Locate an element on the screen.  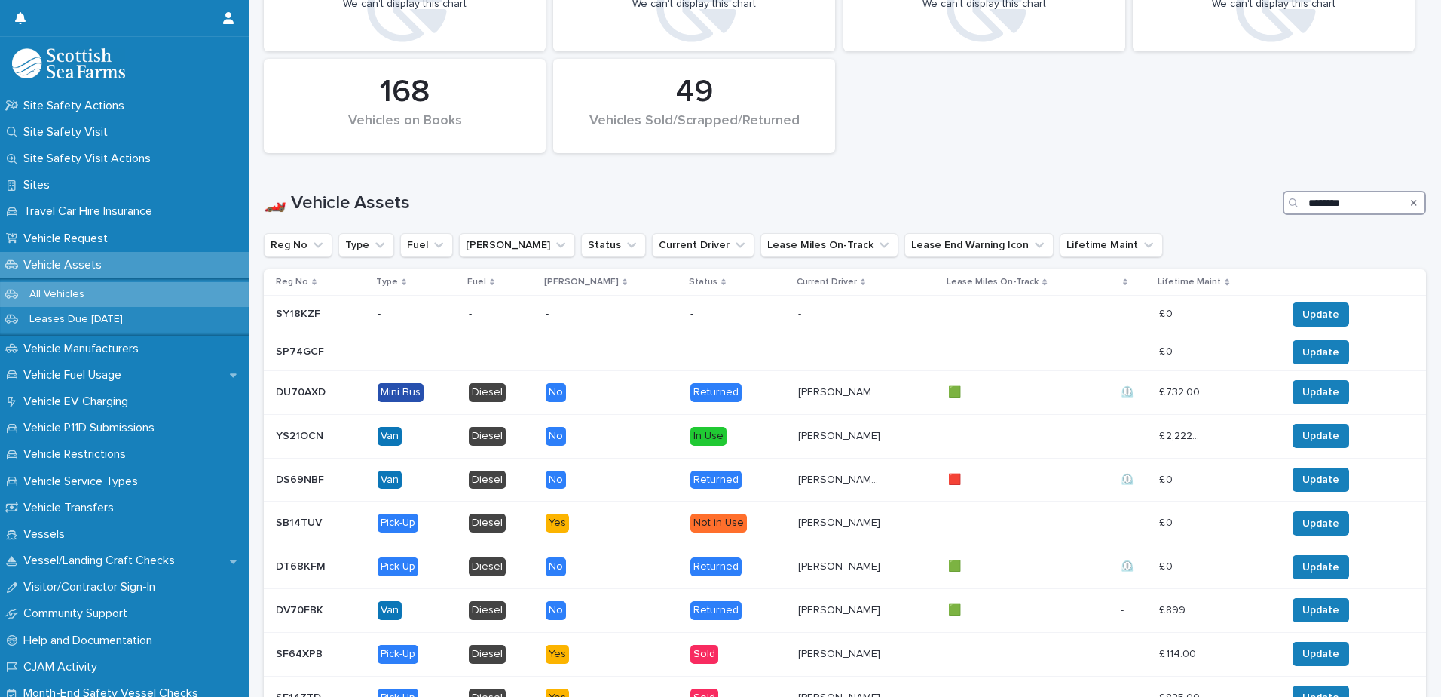
tr: SP74GCFSP74GCF ------ £ 0£ 0 Update is located at coordinates (845, 352).